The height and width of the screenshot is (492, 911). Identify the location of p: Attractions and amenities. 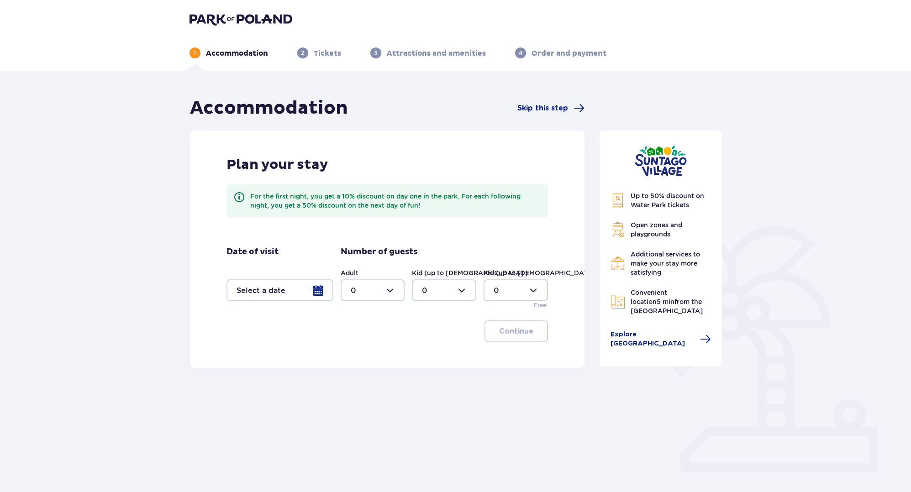
(436, 53).